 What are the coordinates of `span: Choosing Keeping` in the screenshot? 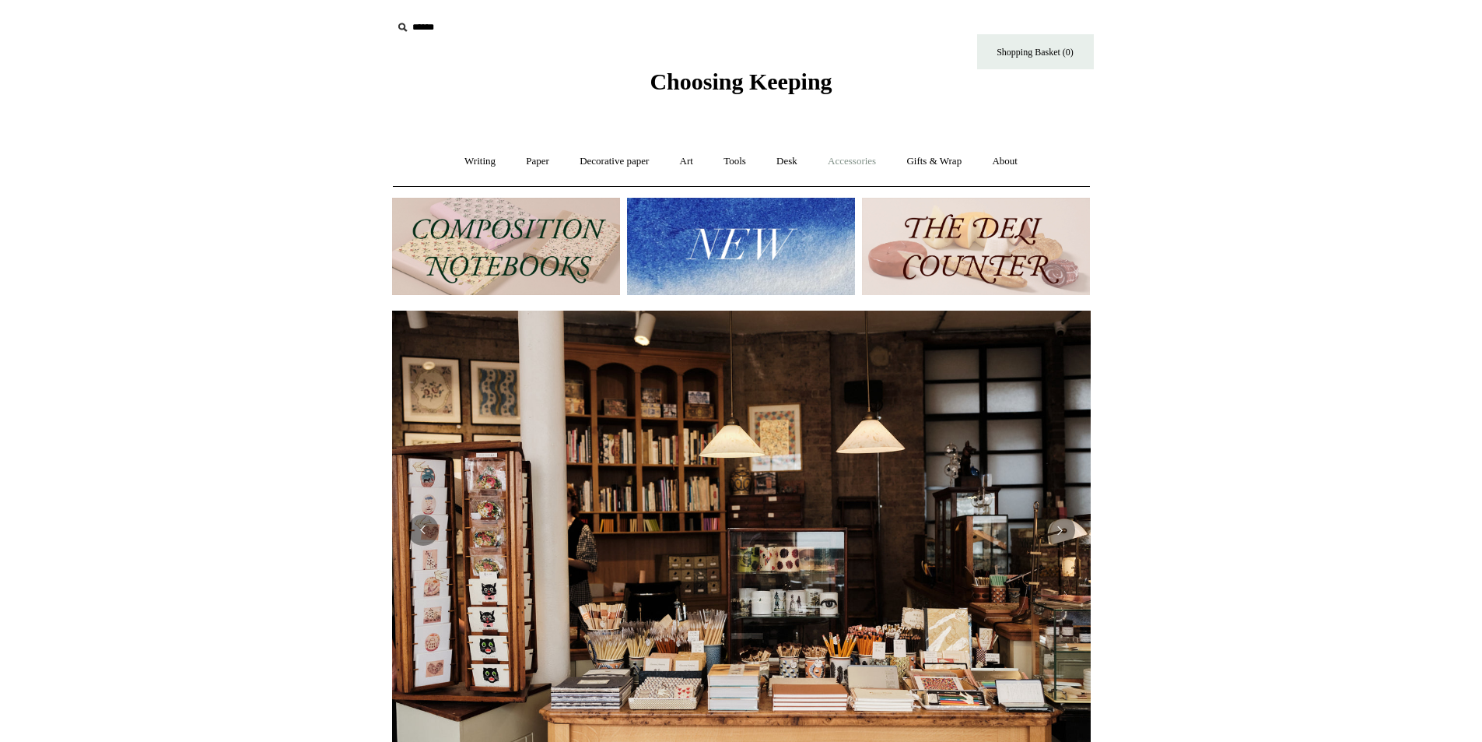 It's located at (741, 81).